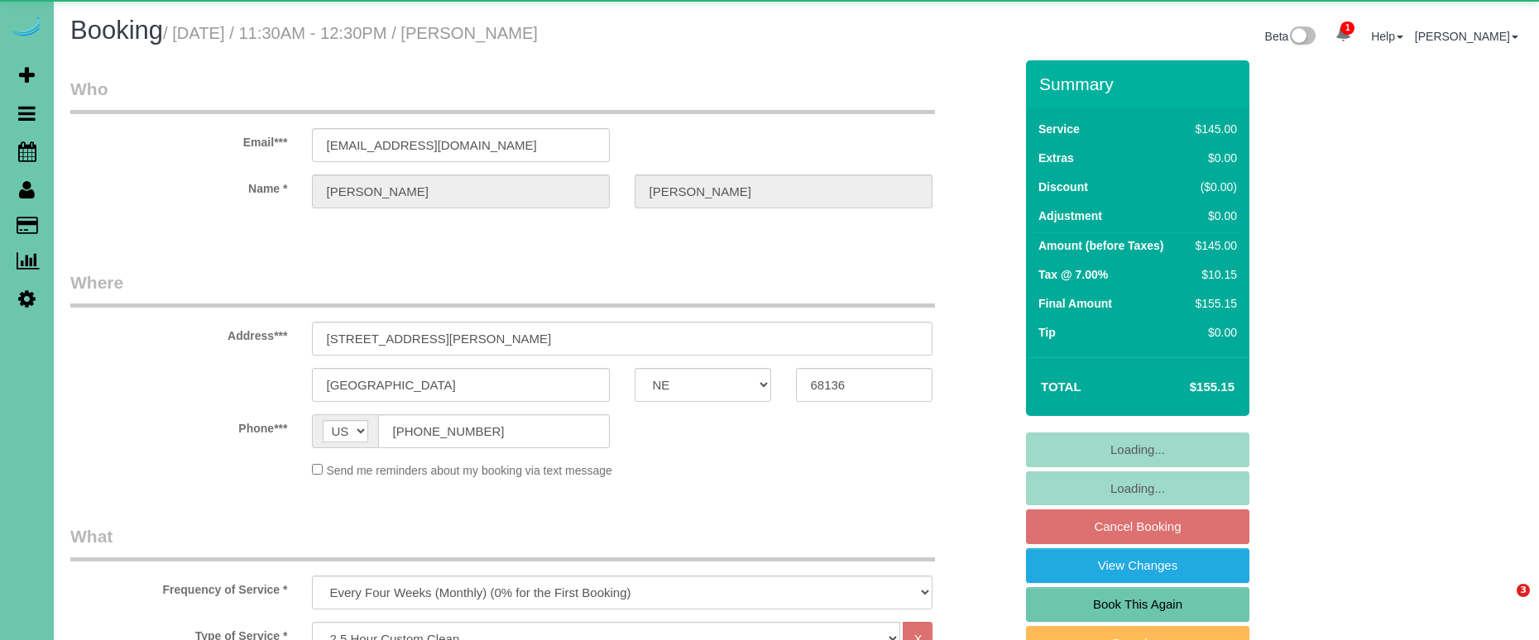 This screenshot has height=640, width=1539. Describe the element at coordinates (1047, 333) in the screenshot. I see `label: Tip` at that location.